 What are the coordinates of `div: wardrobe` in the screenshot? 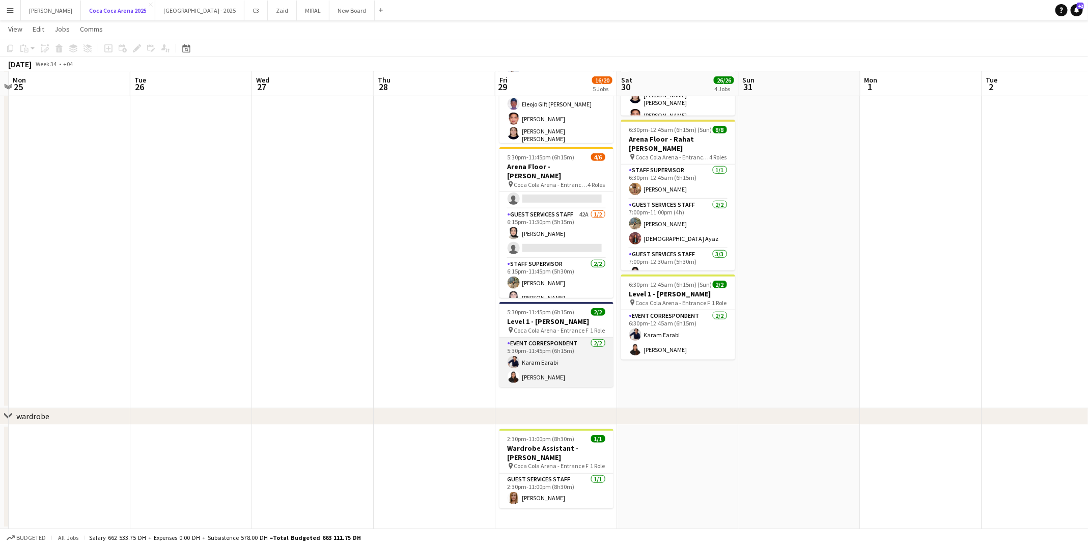 It's located at (33, 416).